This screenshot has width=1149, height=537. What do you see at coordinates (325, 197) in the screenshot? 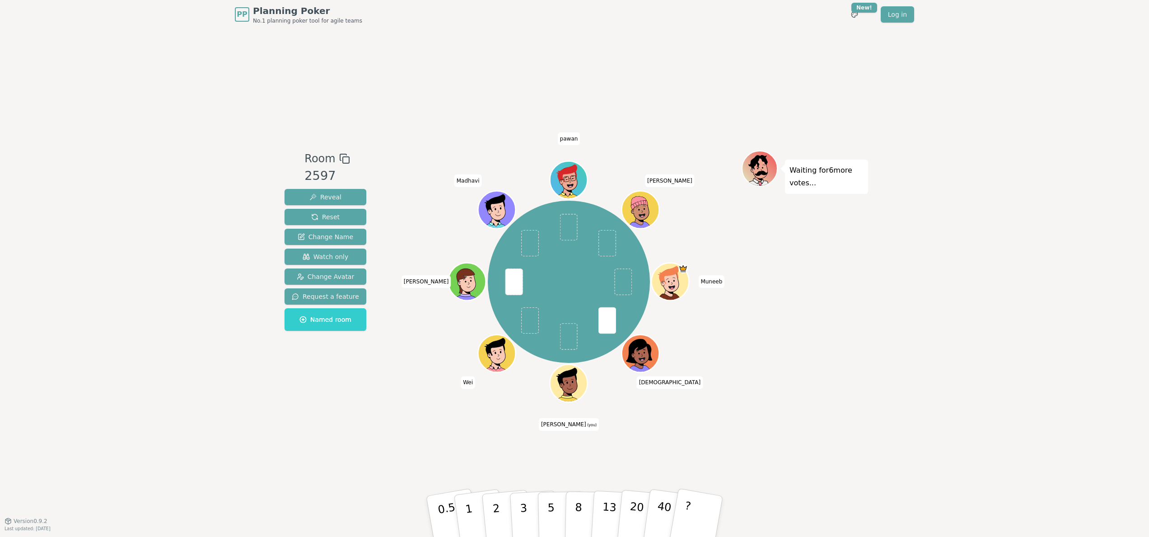
I see `span: Reveal` at bounding box center [325, 197].